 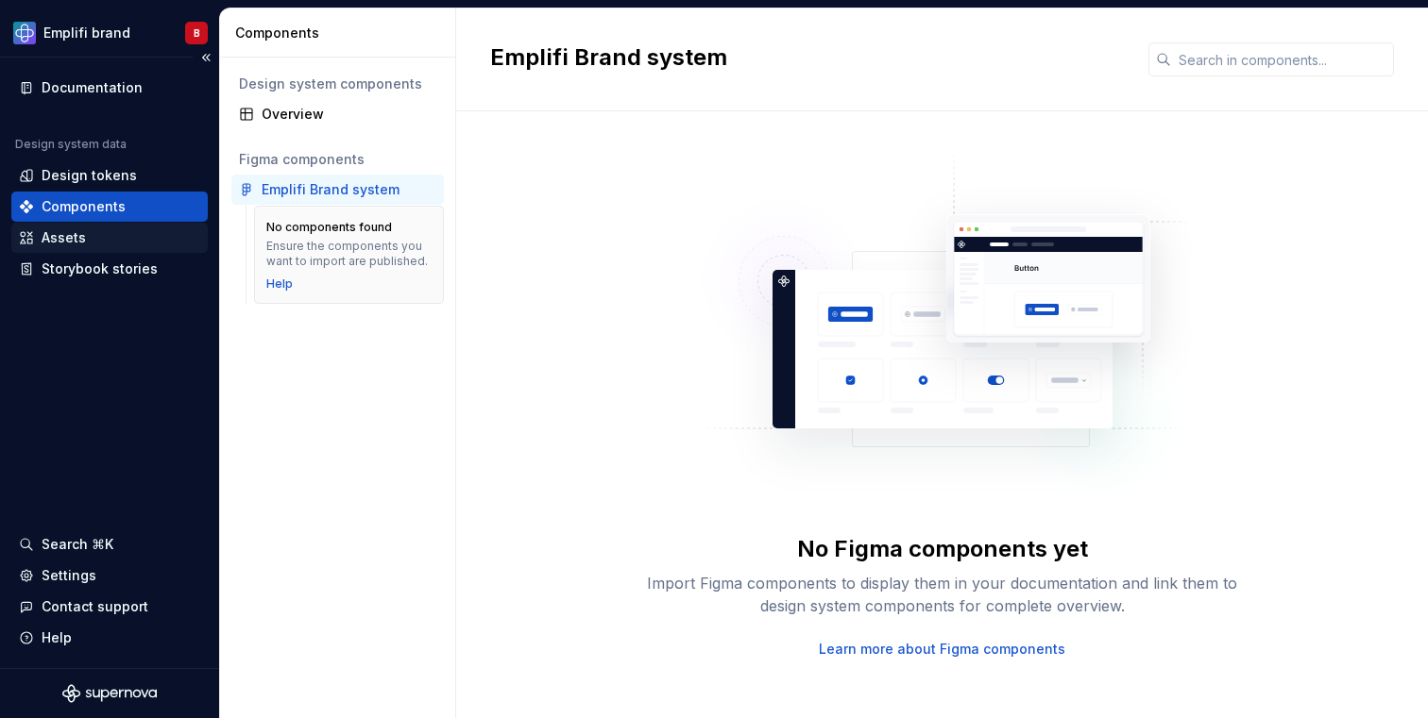 I want to click on div: Figma components, so click(x=337, y=160).